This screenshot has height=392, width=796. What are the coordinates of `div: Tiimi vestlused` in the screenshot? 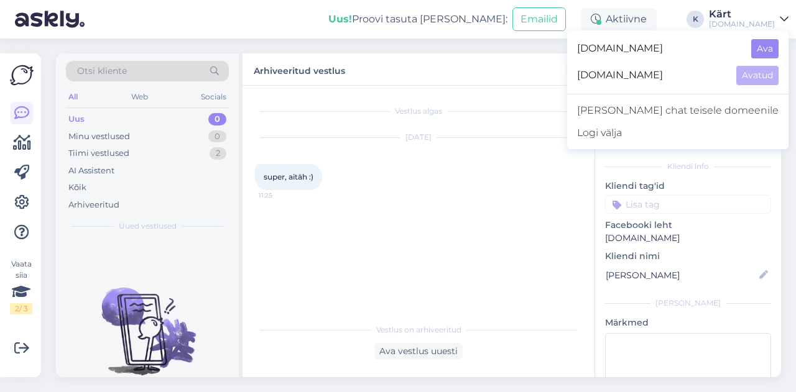 It's located at (99, 154).